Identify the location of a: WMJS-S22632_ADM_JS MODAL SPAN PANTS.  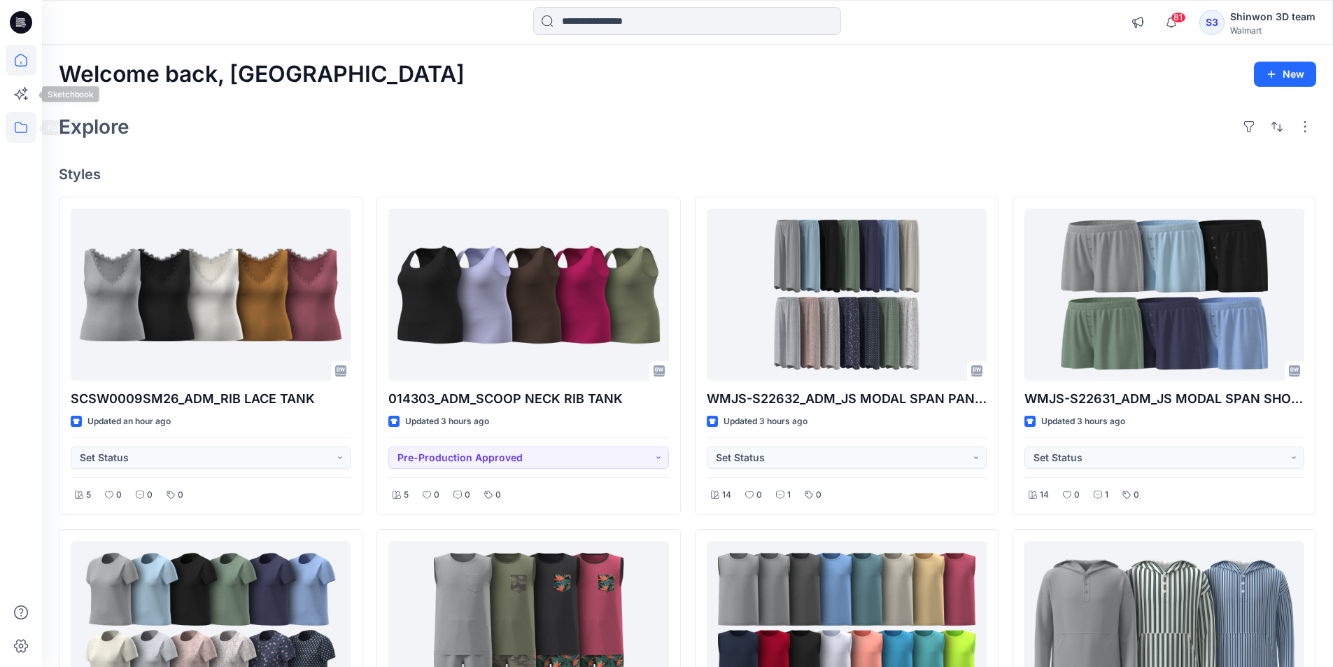
(847, 295).